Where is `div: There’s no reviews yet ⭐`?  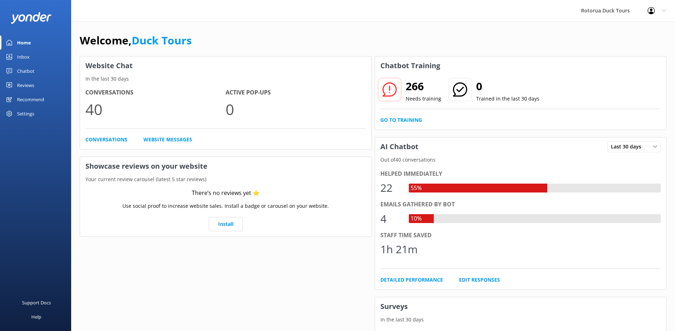
div: There’s no reviews yet ⭐ is located at coordinates (225, 193).